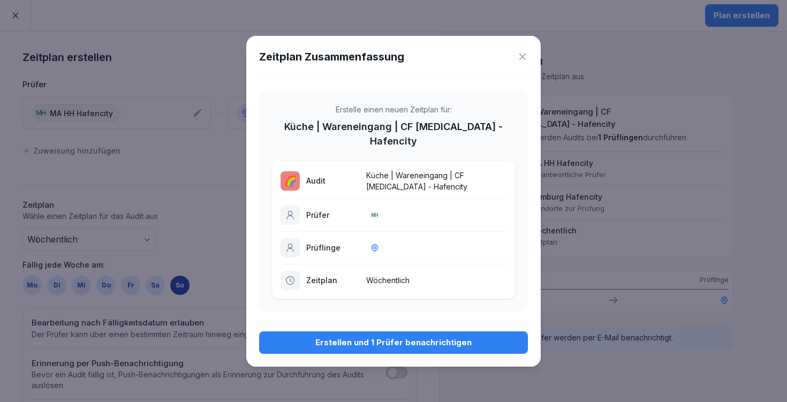 The image size is (787, 402). Describe the element at coordinates (393, 343) in the screenshot. I see `div: Erstellen und 1 Prüfer benachrichtigen` at that location.